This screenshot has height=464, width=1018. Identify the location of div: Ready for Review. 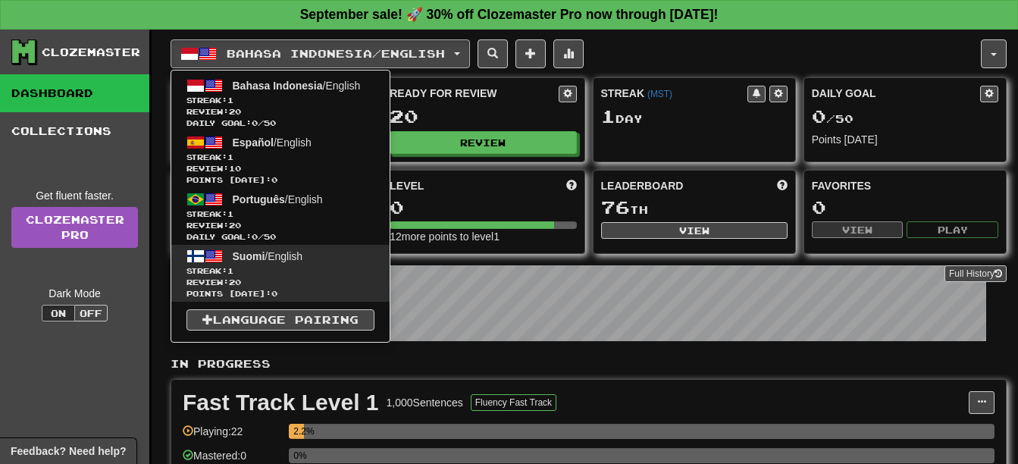
(474, 93).